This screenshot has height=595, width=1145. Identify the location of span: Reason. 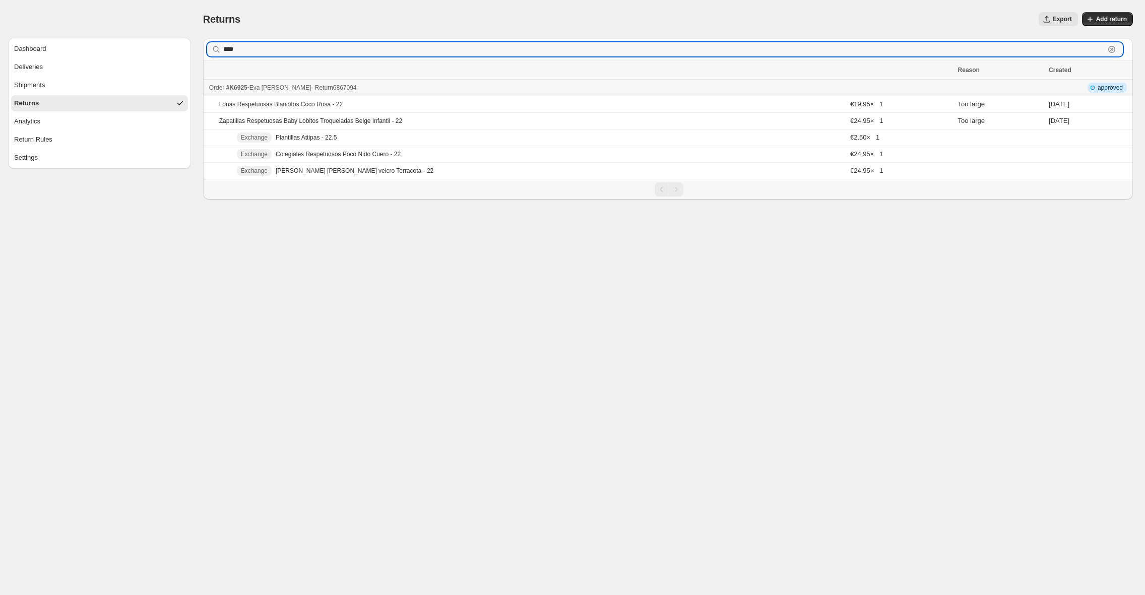
(968, 70).